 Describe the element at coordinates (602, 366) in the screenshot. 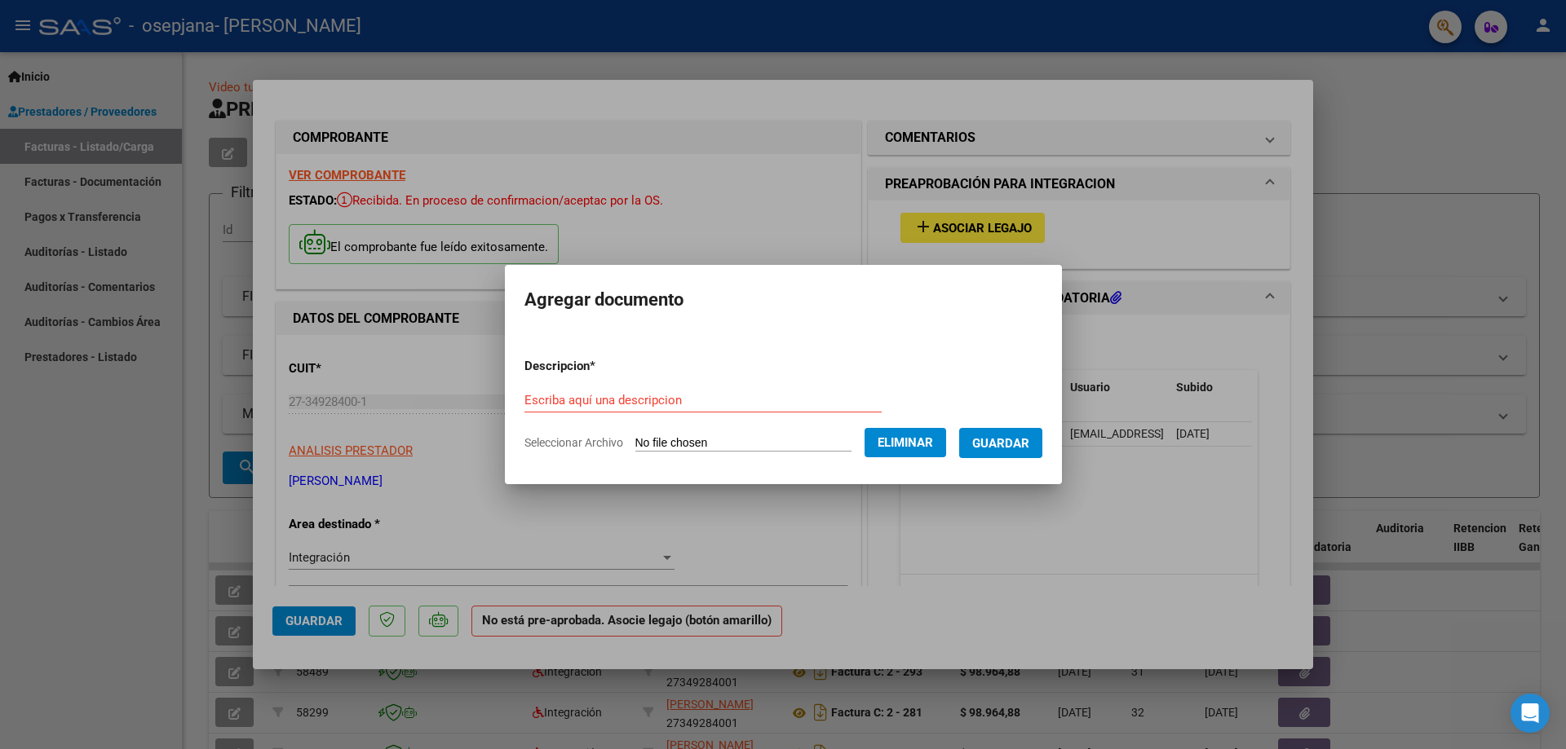

I see `p: Descripcion` at that location.